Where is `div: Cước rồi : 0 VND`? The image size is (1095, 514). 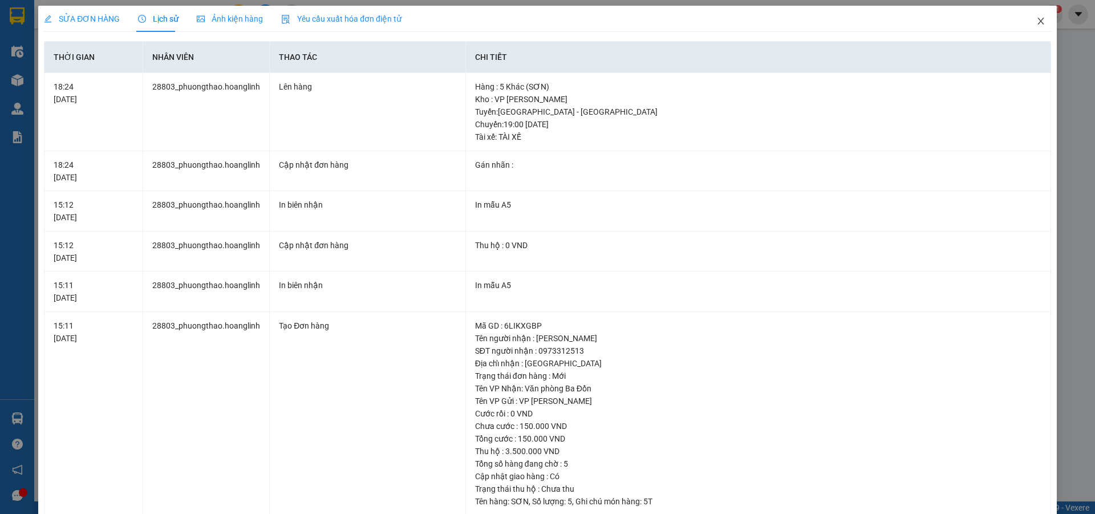 div: Cước rồi : 0 VND is located at coordinates (758, 414).